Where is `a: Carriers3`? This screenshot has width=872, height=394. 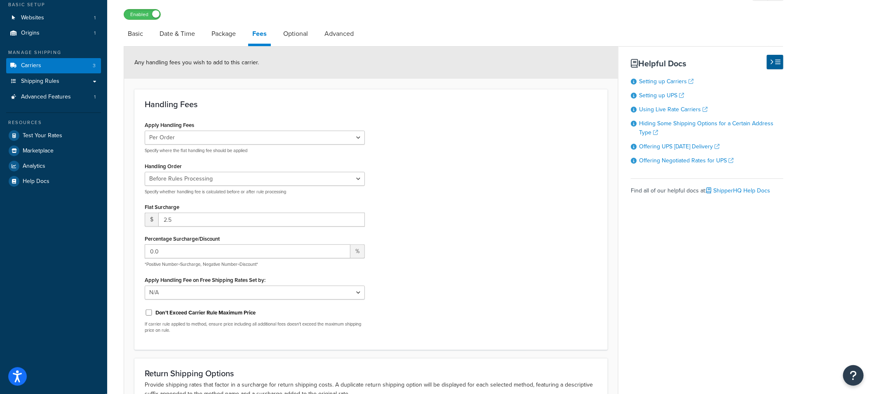
a: Carriers3 is located at coordinates (54, 66).